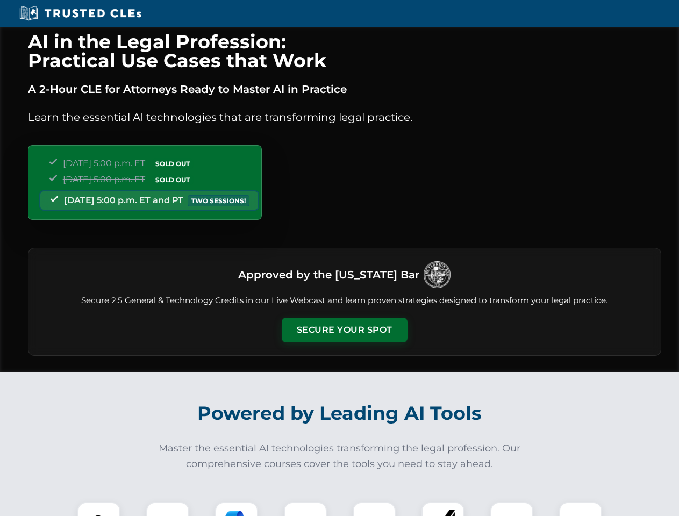  Describe the element at coordinates (340, 414) in the screenshot. I see `h2: Powered by Leading AI Tools` at that location.